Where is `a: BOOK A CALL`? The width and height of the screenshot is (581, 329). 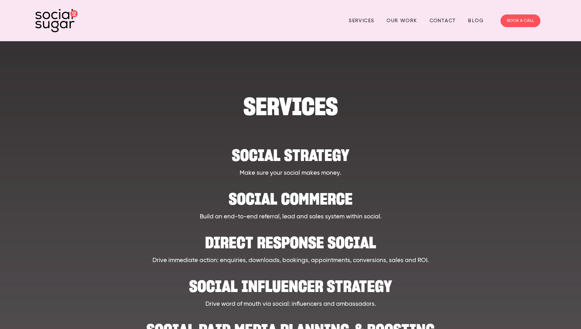
a: BOOK A CALL is located at coordinates (520, 21).